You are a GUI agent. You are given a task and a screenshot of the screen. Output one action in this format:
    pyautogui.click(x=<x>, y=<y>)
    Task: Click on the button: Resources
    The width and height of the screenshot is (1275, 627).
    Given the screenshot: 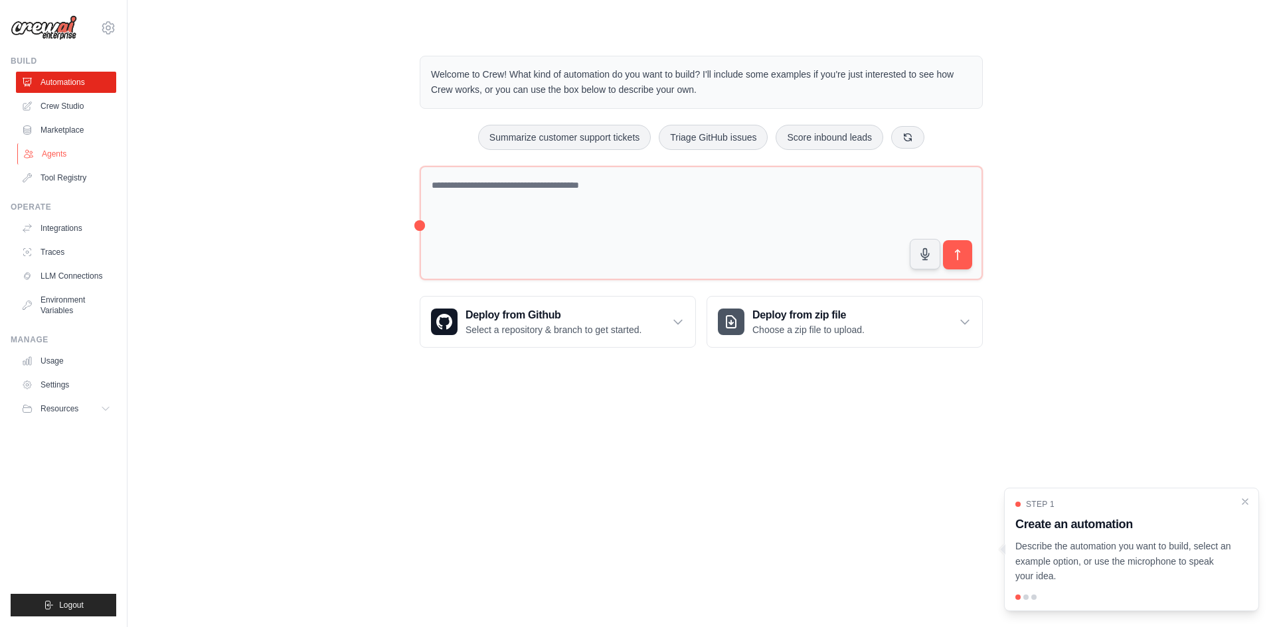 What is the action you would take?
    pyautogui.click(x=66, y=409)
    